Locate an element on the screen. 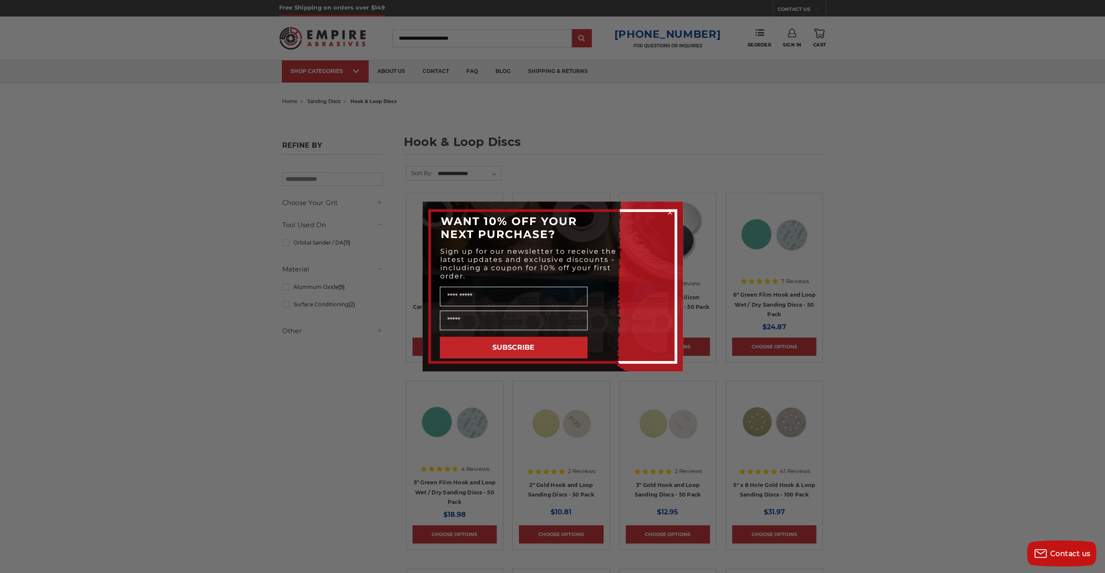  button: SUBSCRIBE is located at coordinates (514, 347).